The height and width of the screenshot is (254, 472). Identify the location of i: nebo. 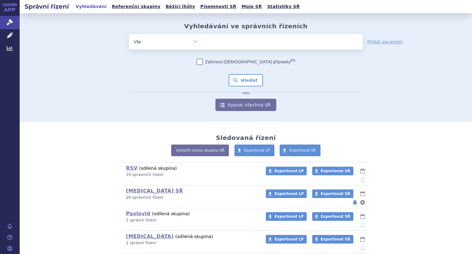
(246, 93).